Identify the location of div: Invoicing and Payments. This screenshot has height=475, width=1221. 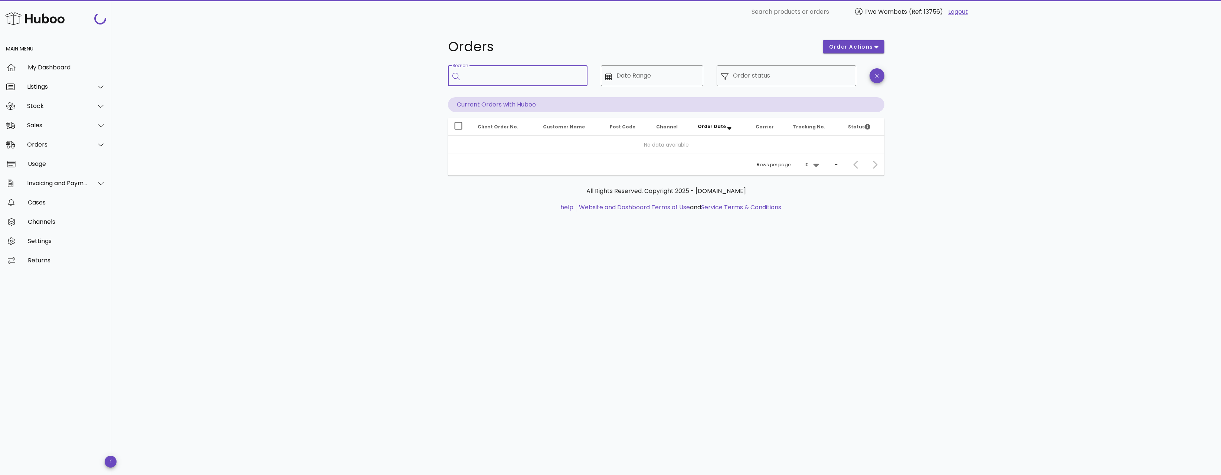
(57, 183).